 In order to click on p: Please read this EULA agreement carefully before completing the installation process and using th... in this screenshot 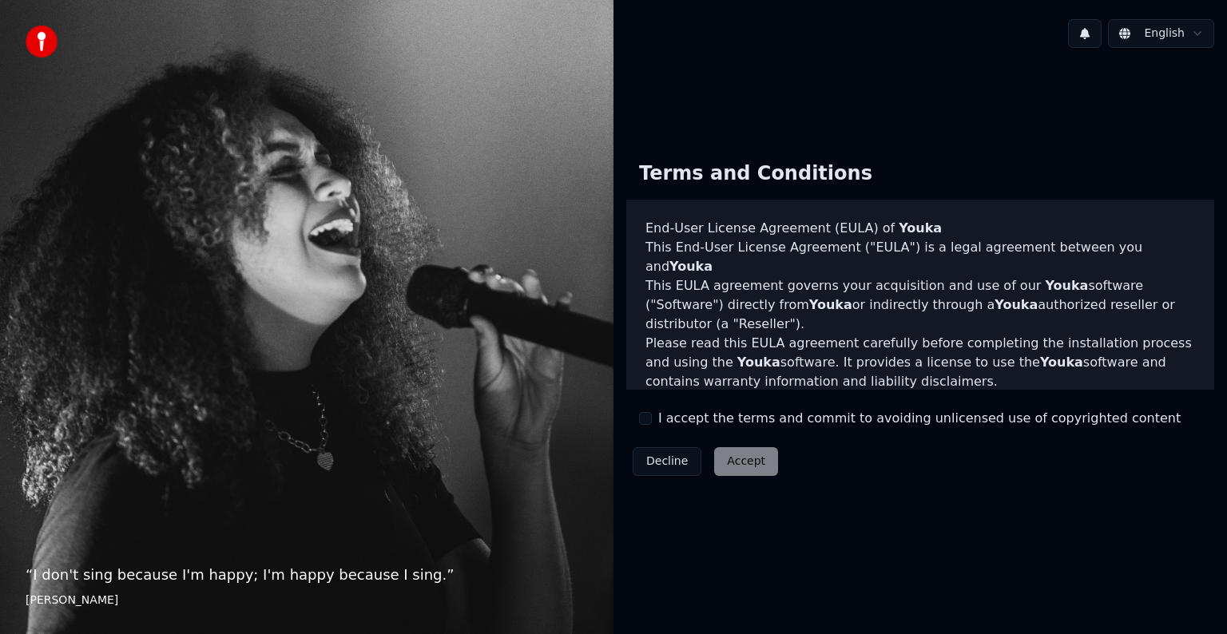, I will do `click(920, 363)`.